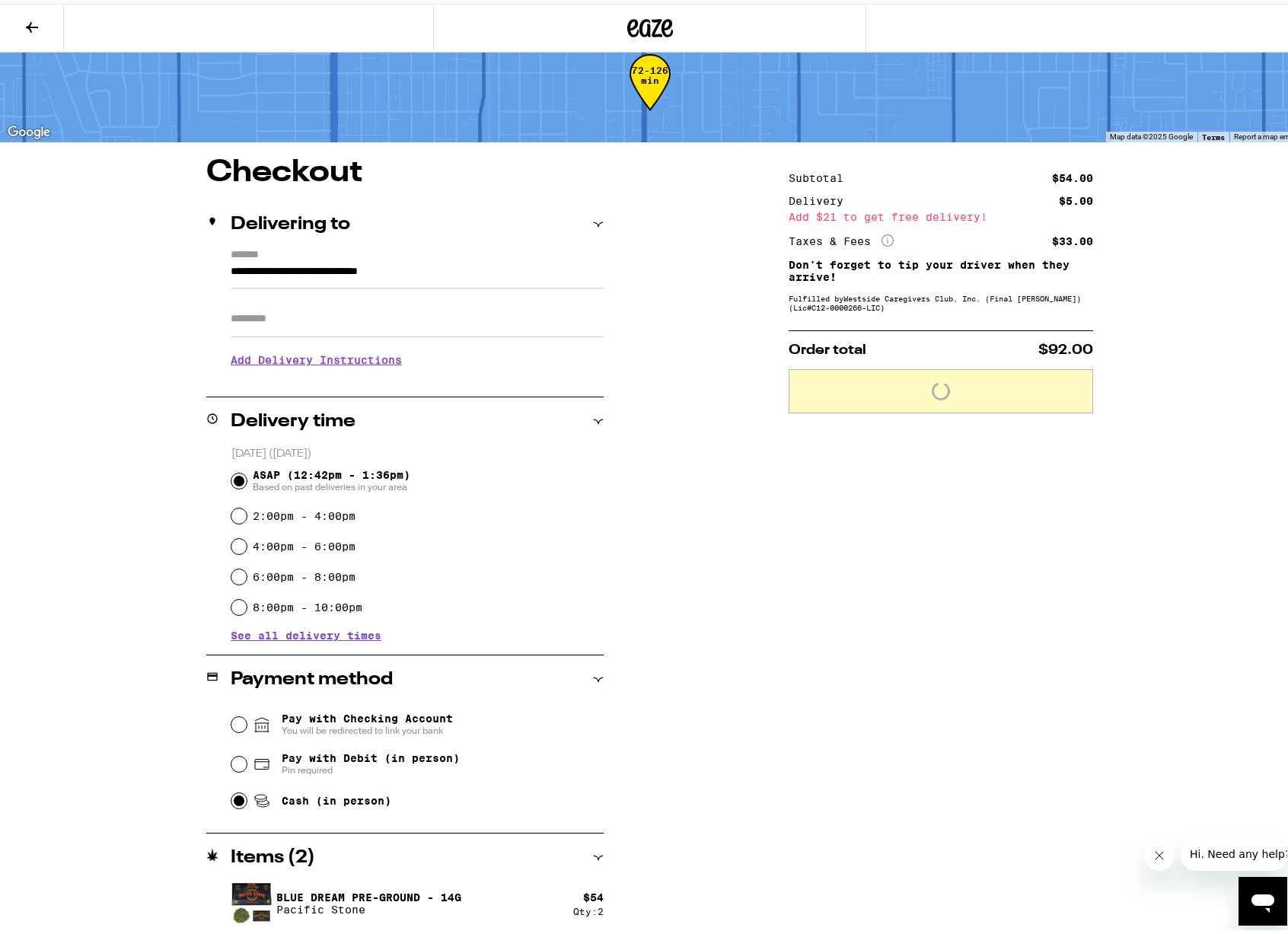 The height and width of the screenshot is (934, 1288). Describe the element at coordinates (337, 797) in the screenshot. I see `span: Cash (in person)` at that location.